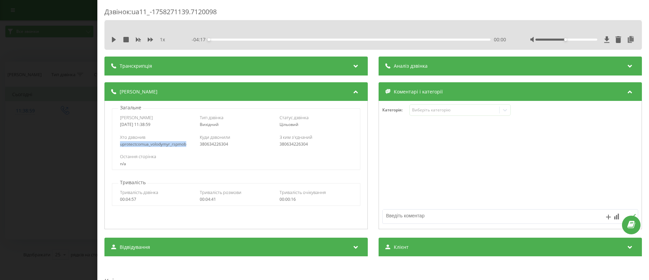  What do you see at coordinates (220, 192) in the screenshot?
I see `span: Тривалість розмови` at bounding box center [220, 192].